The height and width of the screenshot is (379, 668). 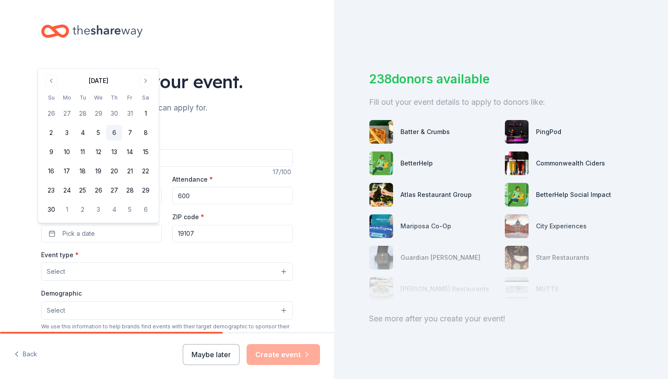 I want to click on div: BetterHelp, so click(x=417, y=163).